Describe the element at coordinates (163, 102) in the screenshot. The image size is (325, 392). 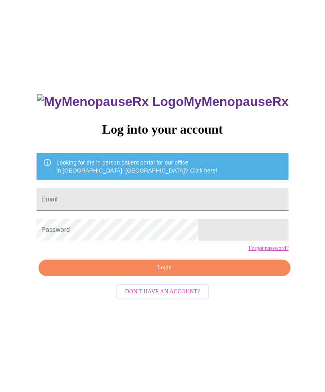
I see `h3: MyMenopauseRx` at that location.